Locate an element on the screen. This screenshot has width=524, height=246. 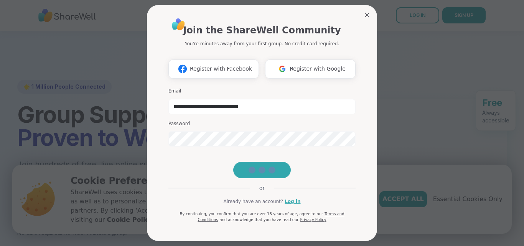
span: Already have an account? is located at coordinates (253, 202).